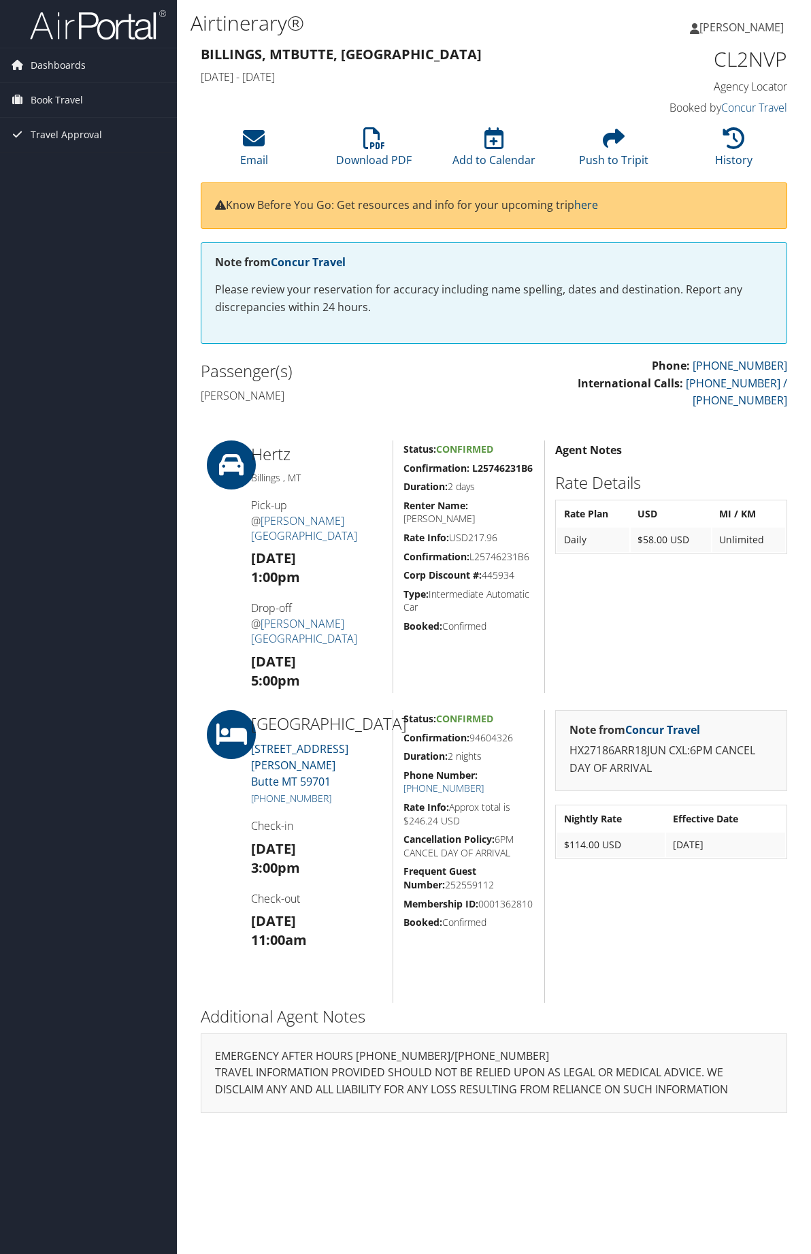 The height and width of the screenshot is (1254, 811). What do you see at coordinates (374, 151) in the screenshot?
I see `a: Download PDF` at bounding box center [374, 151].